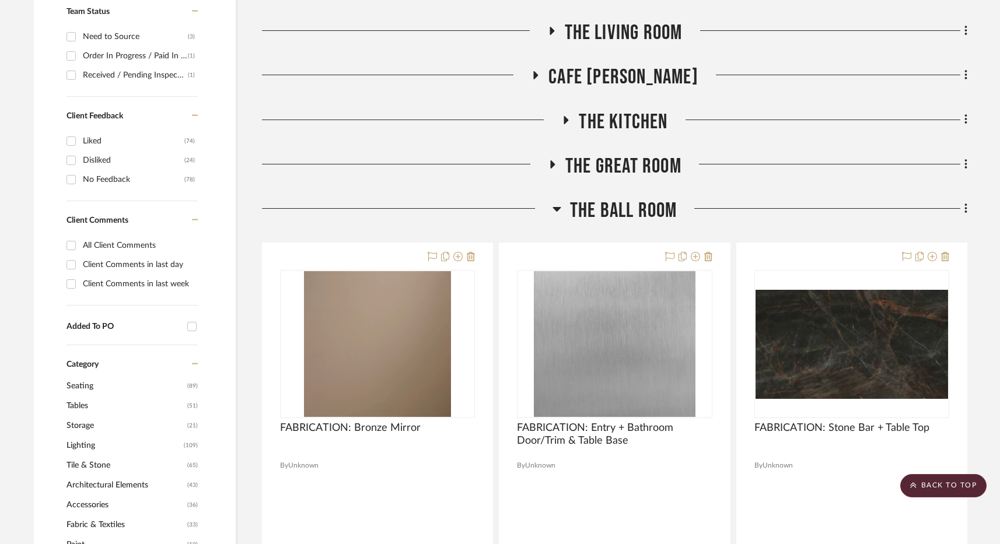 This screenshot has width=1000, height=544. Describe the element at coordinates (842, 428) in the screenshot. I see `span: FABRICATION: Stone Bar + Table Top` at that location.